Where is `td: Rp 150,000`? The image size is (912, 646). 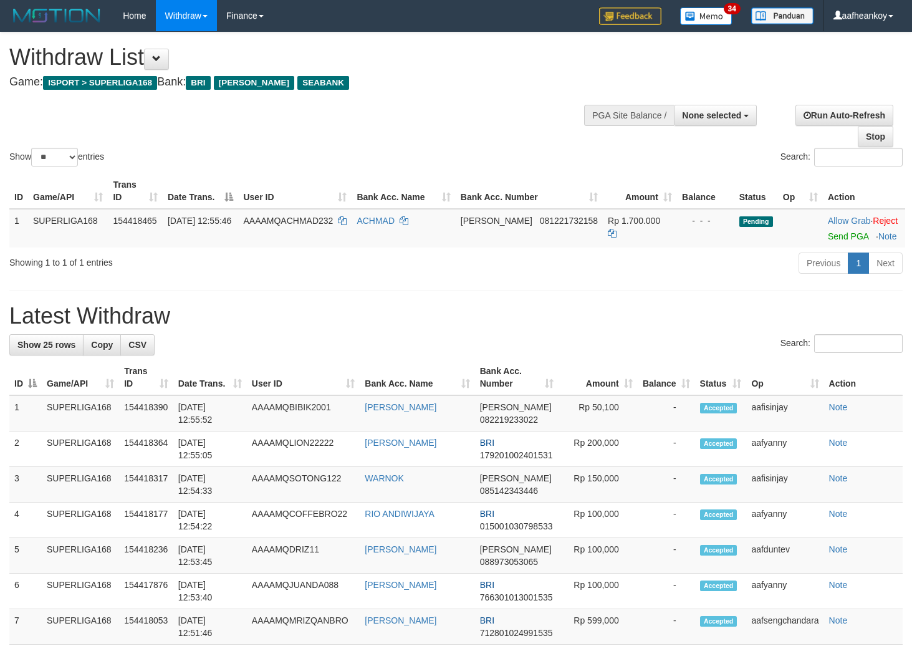
td: Rp 150,000 is located at coordinates (598, 485).